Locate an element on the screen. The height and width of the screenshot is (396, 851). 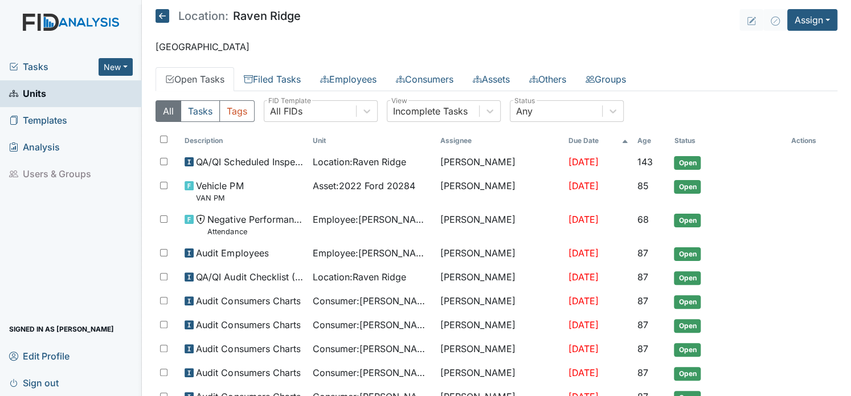
span: Negative Performance Review Attendance is located at coordinates (255, 225).